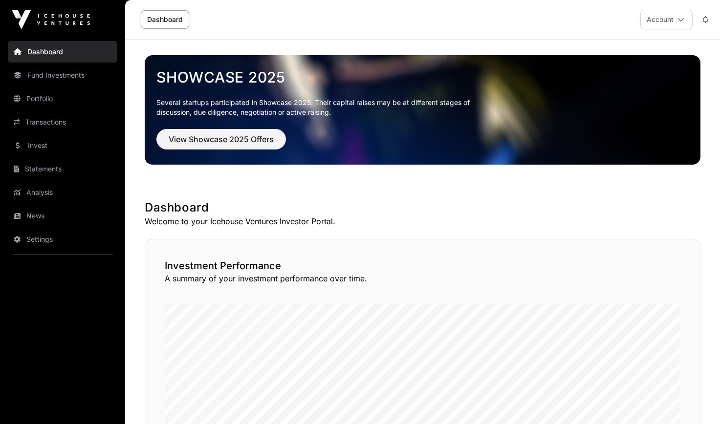 Image resolution: width=720 pixels, height=424 pixels. I want to click on p: A summary of your investment performance over time., so click(422, 278).